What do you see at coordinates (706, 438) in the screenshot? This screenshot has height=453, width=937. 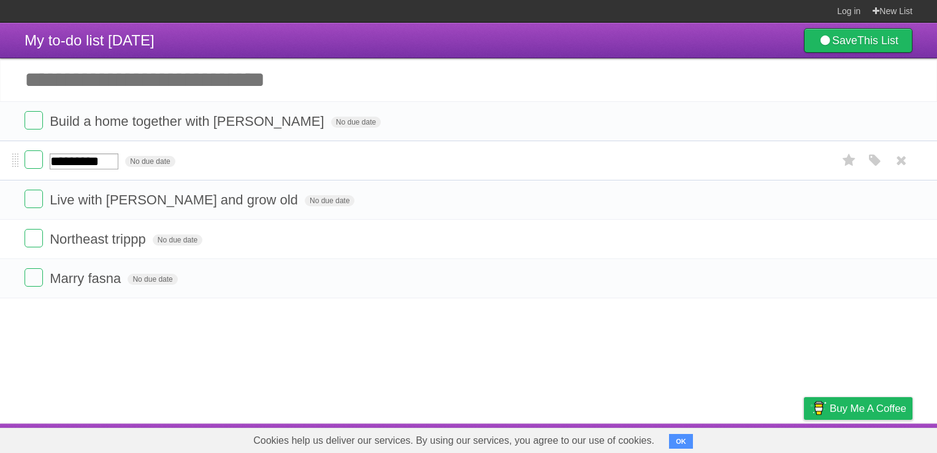 I see `a: Developers` at bounding box center [706, 438].